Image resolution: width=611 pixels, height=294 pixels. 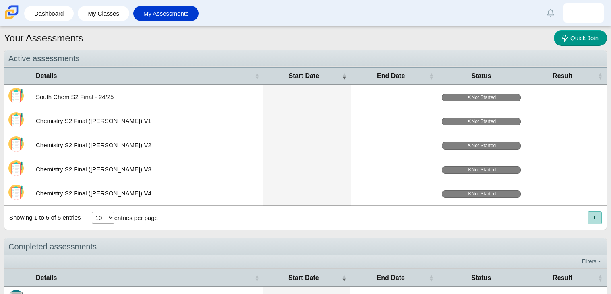 I want to click on nav: pagination, so click(x=594, y=218).